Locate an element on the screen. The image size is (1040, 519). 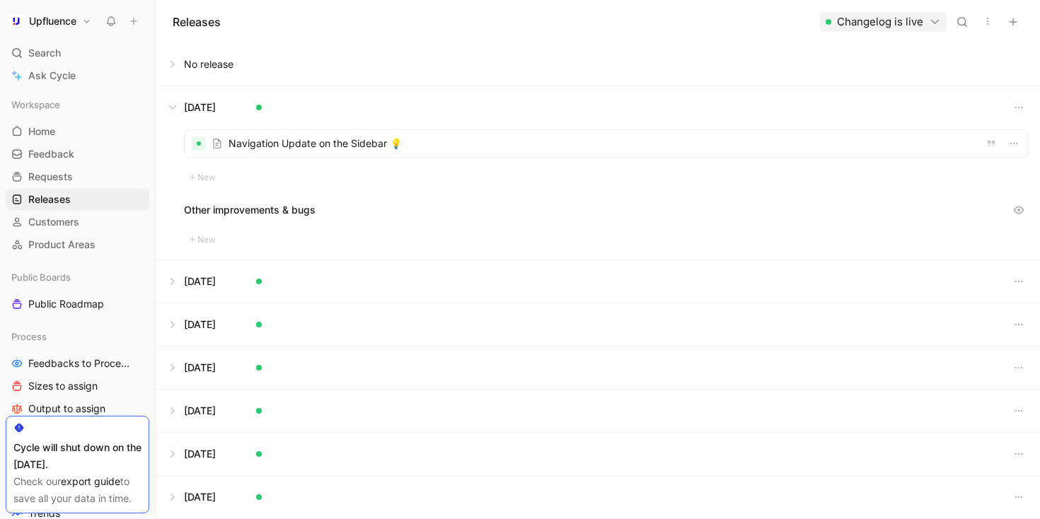
button: UpfluenceUpfluence is located at coordinates (50, 21).